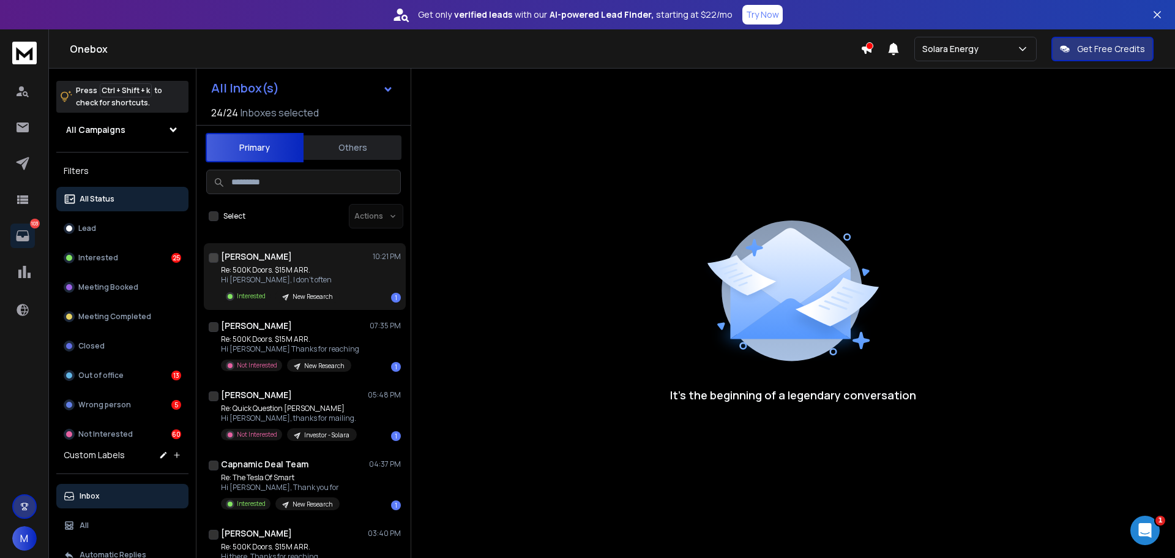  What do you see at coordinates (385, 326) in the screenshot?
I see `p: 07:35 PM` at bounding box center [385, 326].